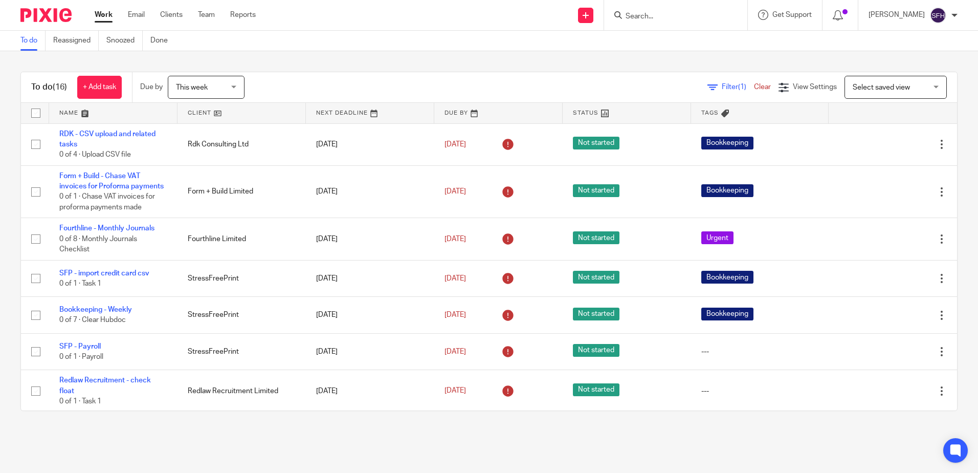 This screenshot has height=473, width=978. What do you see at coordinates (107, 139) in the screenshot?
I see `a: RDK - CSV upload and related tasks` at bounding box center [107, 139].